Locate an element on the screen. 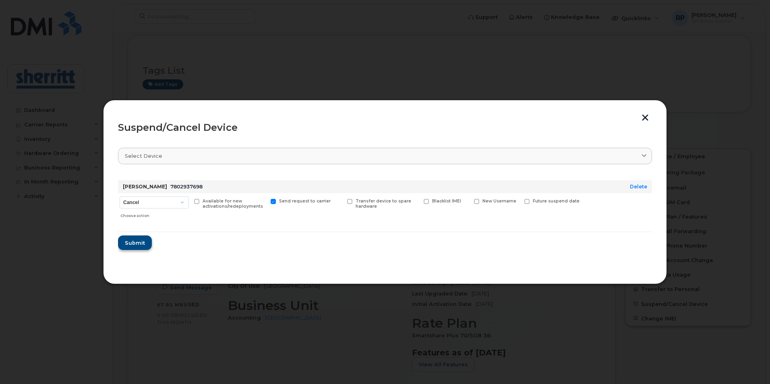 This screenshot has height=384, width=770. span: 7802937698 is located at coordinates (187, 187).